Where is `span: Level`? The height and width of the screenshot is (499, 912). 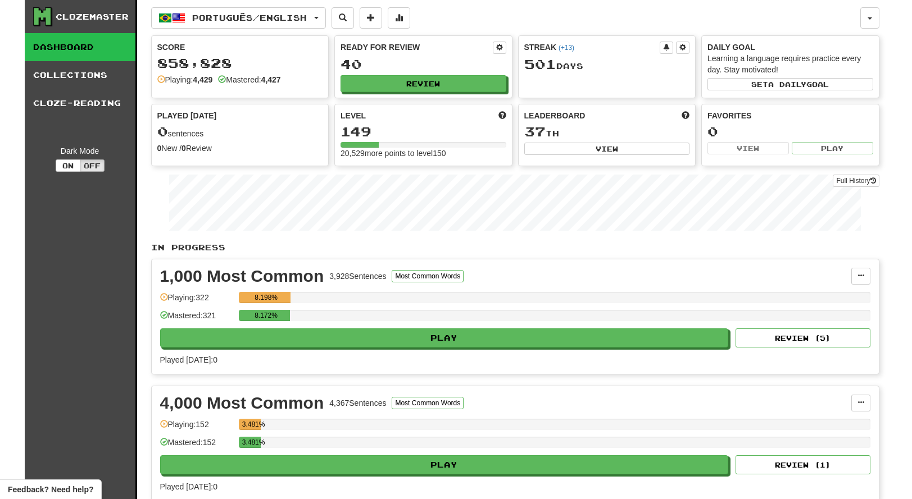
span: Level is located at coordinates (353, 116).